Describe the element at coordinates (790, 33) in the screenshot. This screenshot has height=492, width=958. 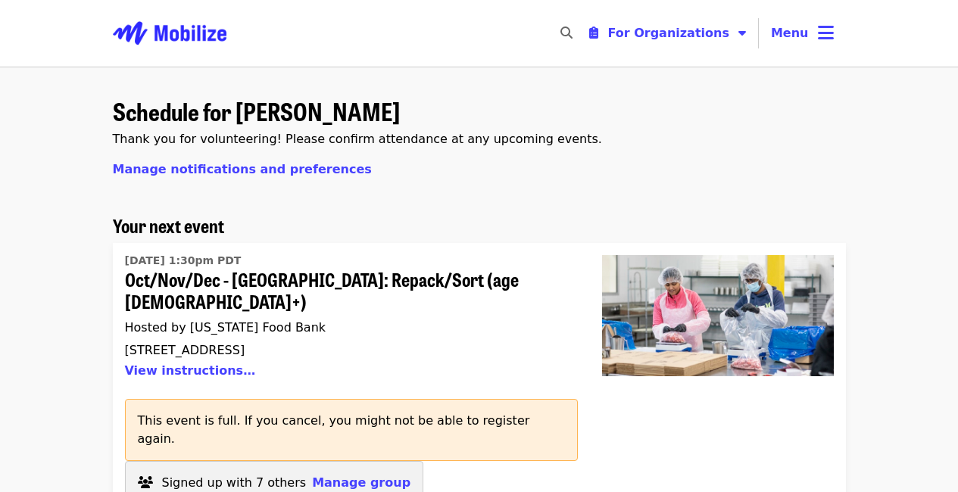
I see `span: Menu` at that location.